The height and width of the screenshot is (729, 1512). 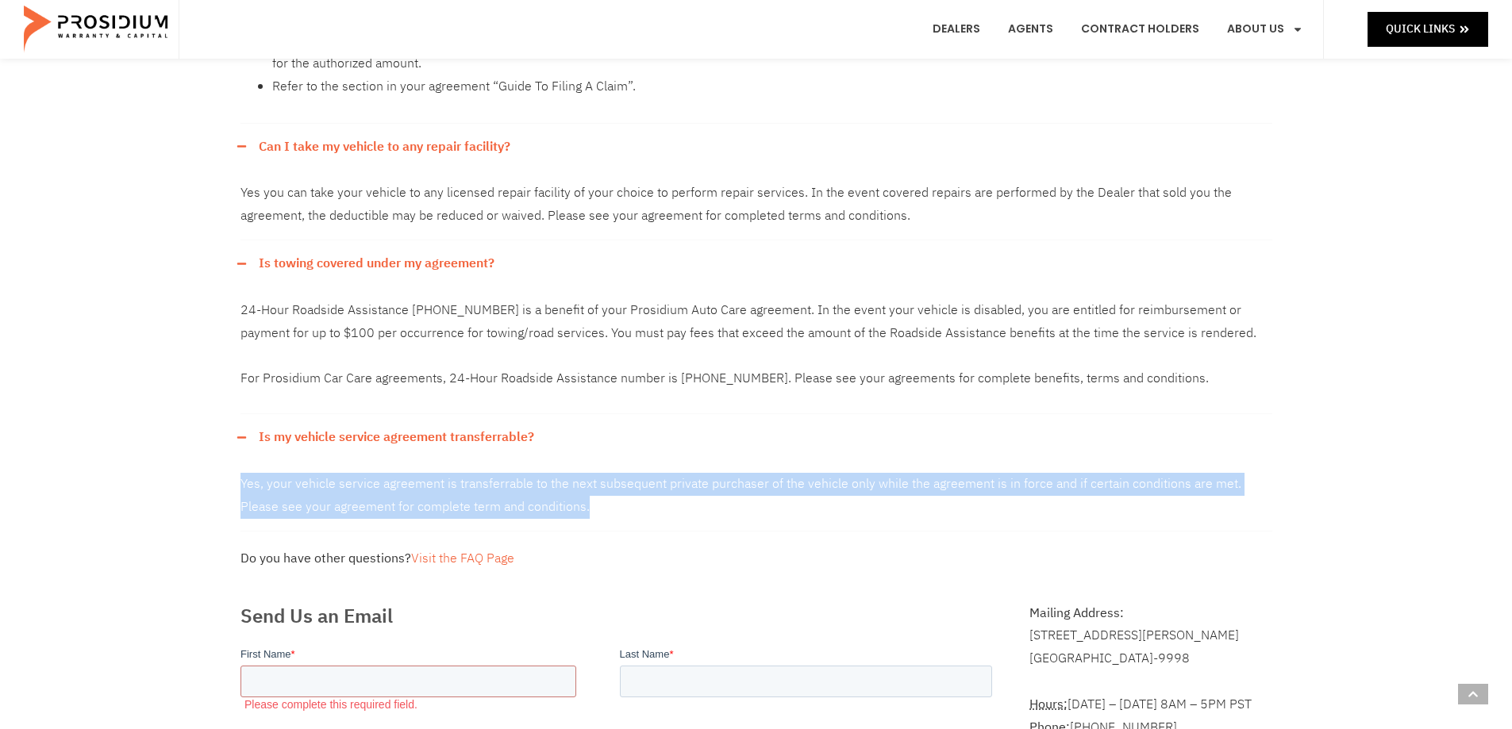 I want to click on h2: Send Us an Email, so click(x=619, y=617).